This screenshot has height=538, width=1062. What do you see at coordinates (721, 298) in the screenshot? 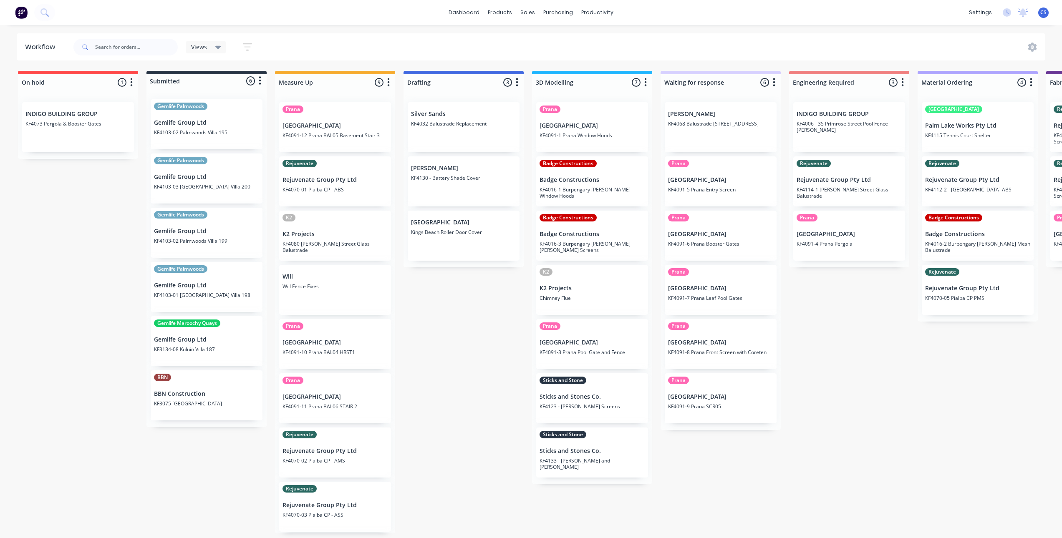
I see `p: KF4091-7 Prana Leaf Pool Gates` at bounding box center [721, 298].